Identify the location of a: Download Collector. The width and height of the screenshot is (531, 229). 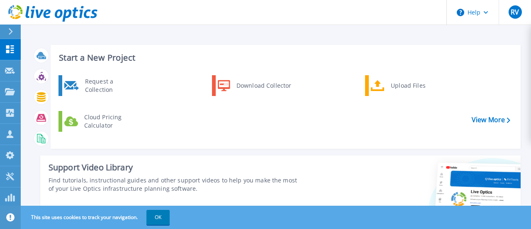
(254, 85).